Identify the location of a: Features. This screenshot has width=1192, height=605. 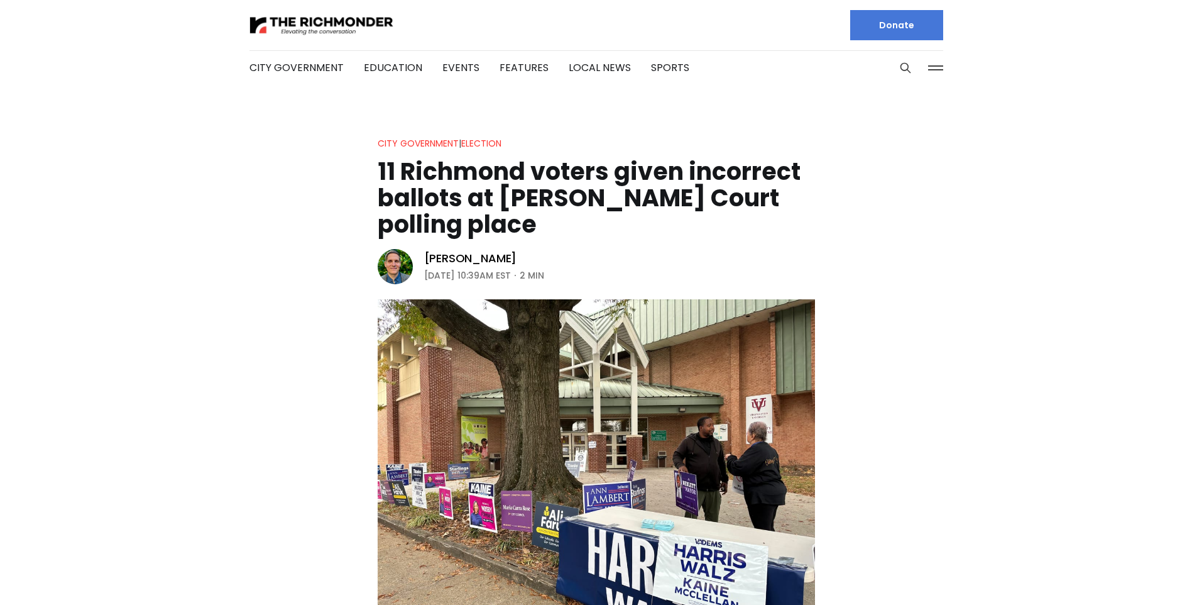
(524, 67).